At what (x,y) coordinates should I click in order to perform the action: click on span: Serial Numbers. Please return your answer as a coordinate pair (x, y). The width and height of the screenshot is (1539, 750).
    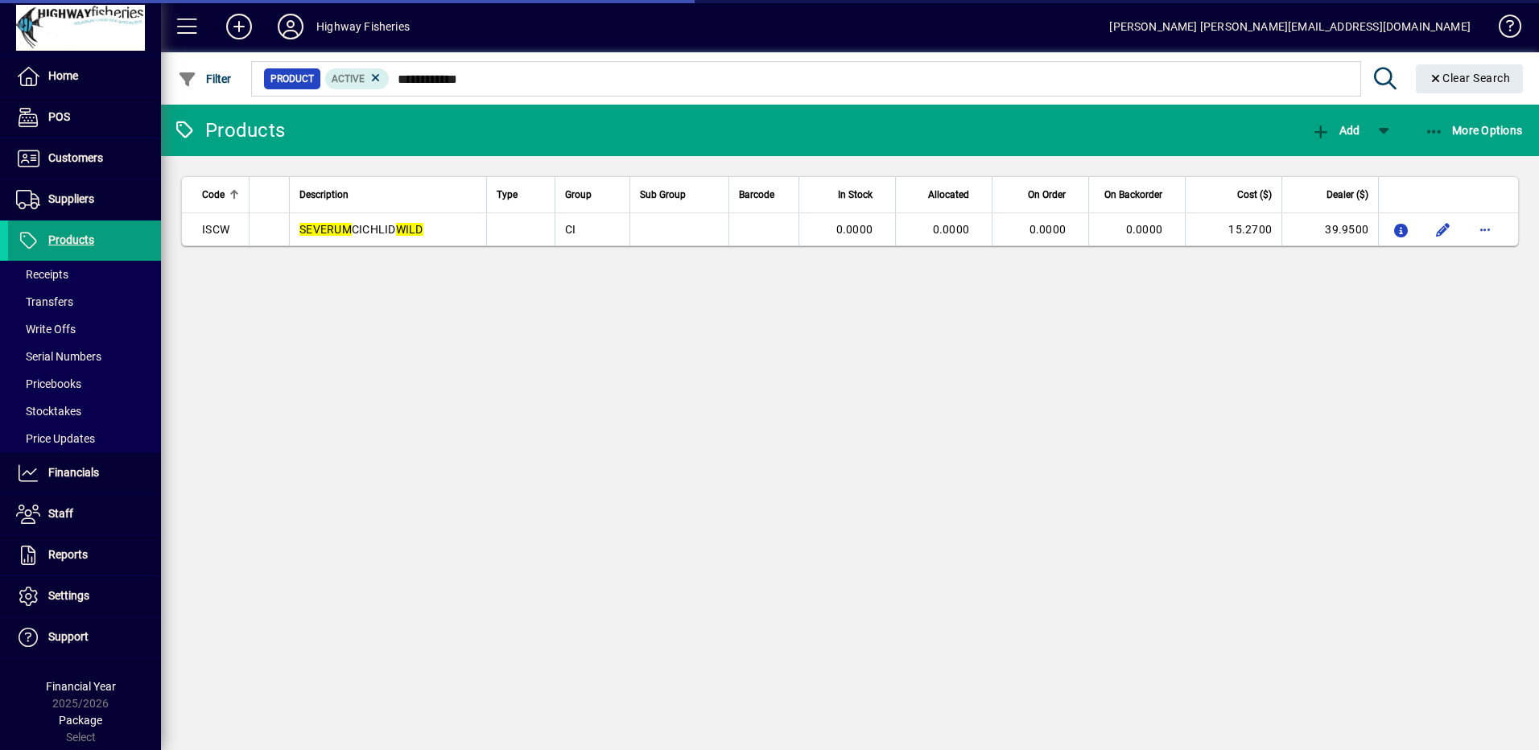
    Looking at the image, I should click on (59, 357).